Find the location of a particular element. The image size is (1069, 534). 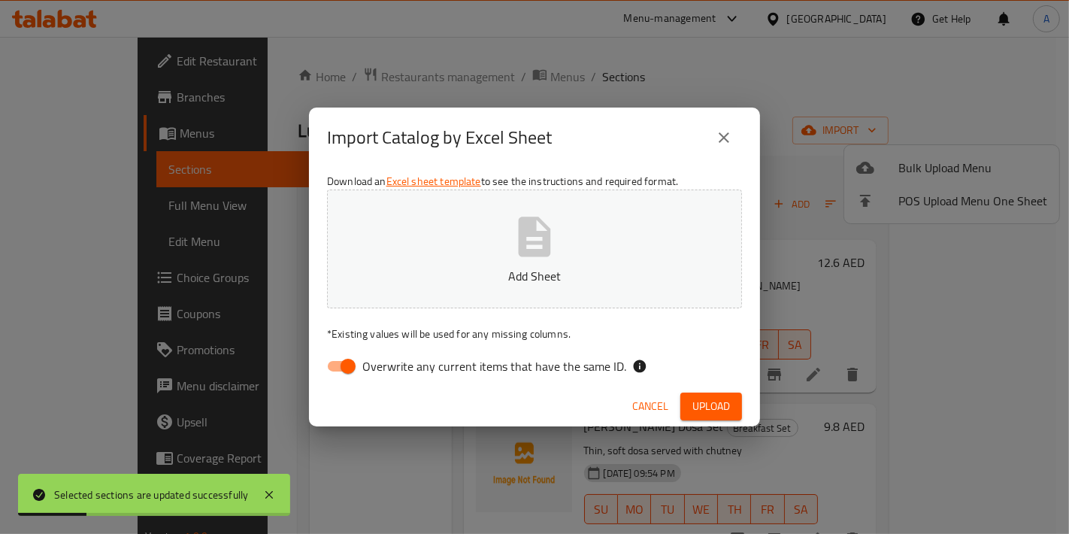

button: Add Sheet is located at coordinates (534, 249).